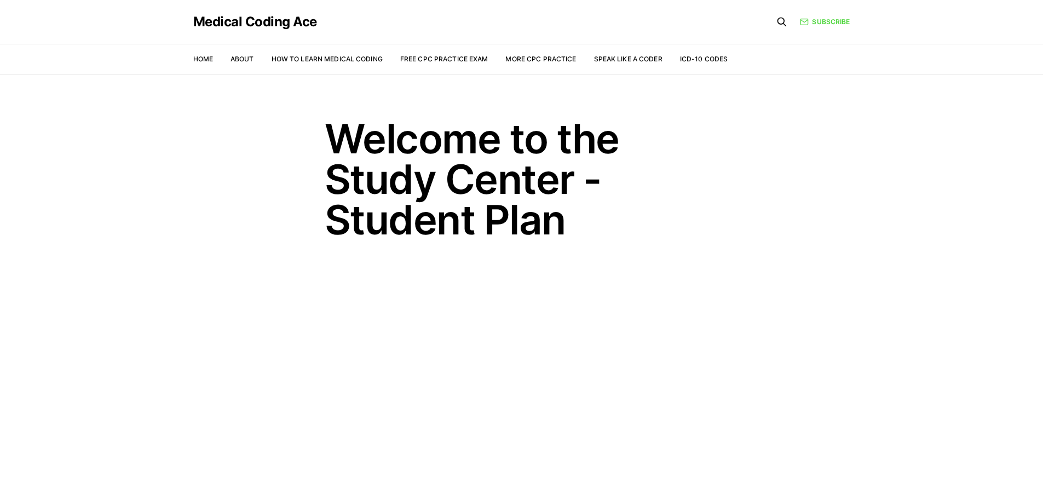 The height and width of the screenshot is (499, 1043). What do you see at coordinates (255, 22) in the screenshot?
I see `a: Medical Coding Ace` at bounding box center [255, 22].